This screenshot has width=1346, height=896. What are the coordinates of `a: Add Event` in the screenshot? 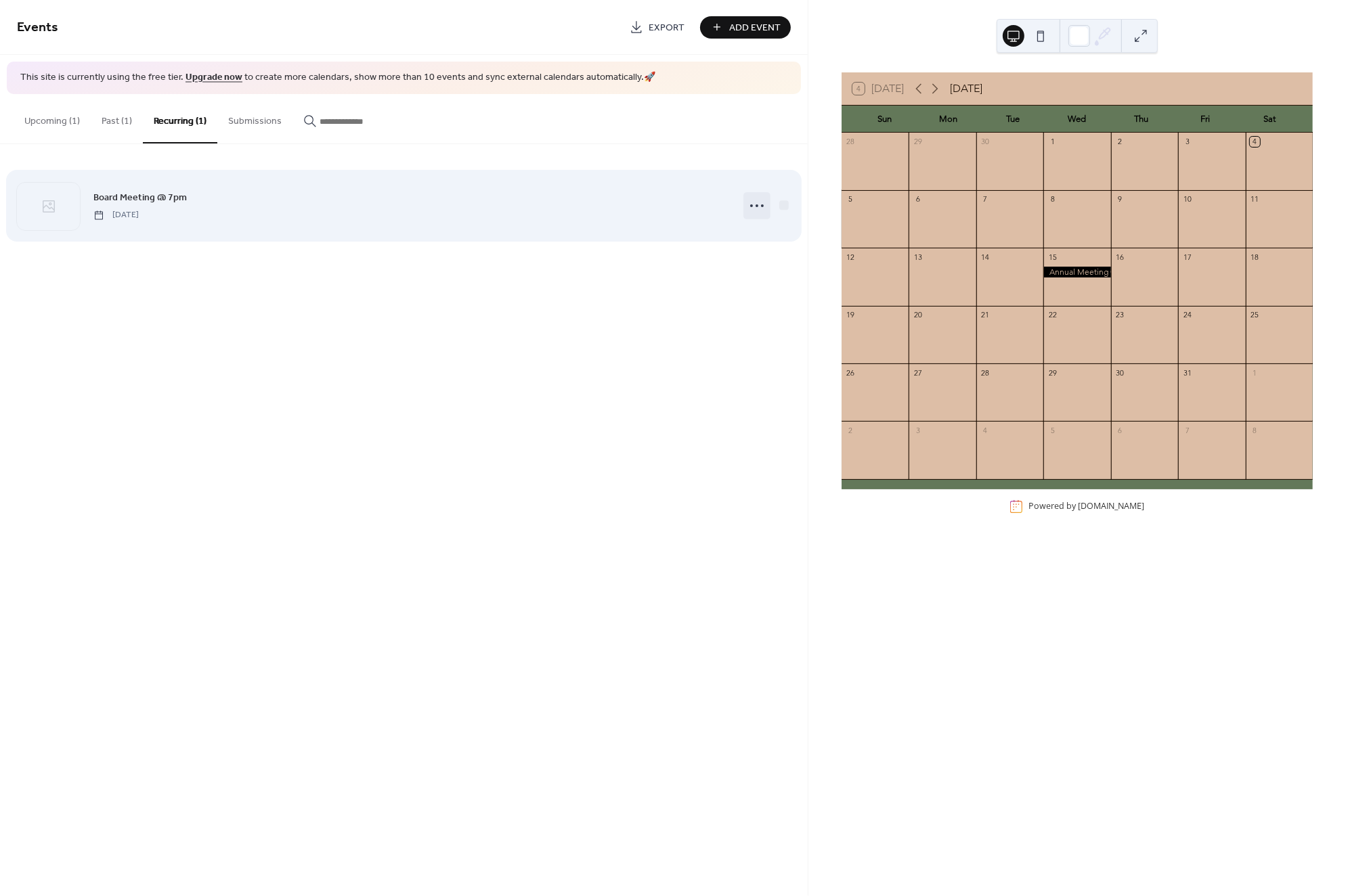 It's located at (746, 27).